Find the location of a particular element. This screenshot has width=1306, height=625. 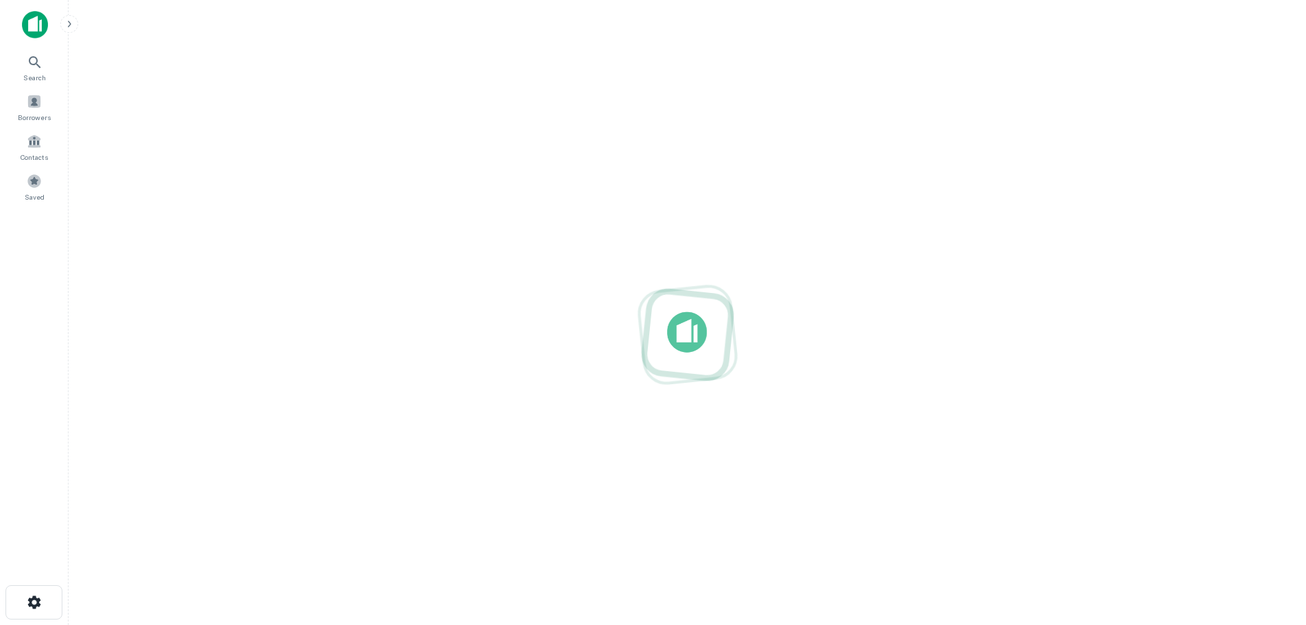

div: Chat Widget is located at coordinates (1272, 504).